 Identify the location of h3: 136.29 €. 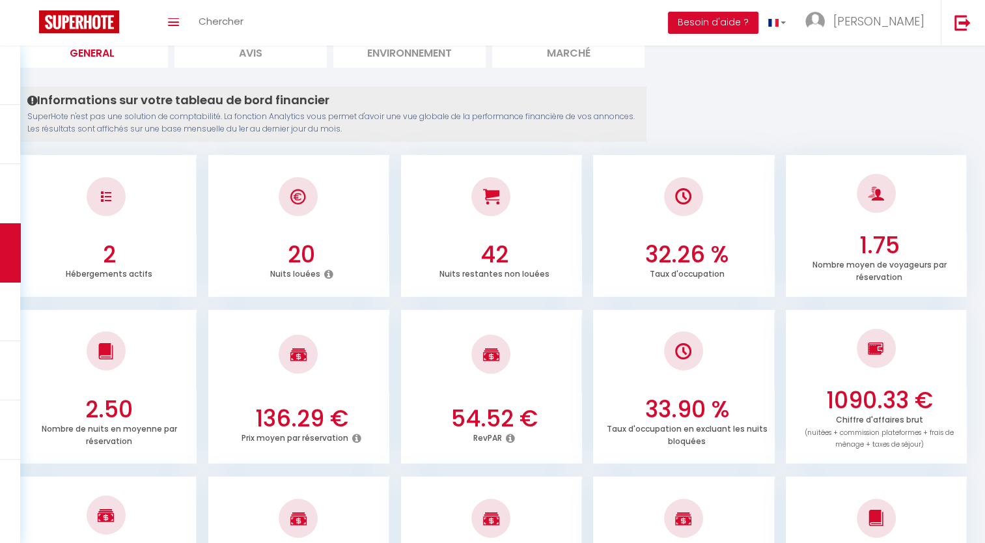
(301, 418).